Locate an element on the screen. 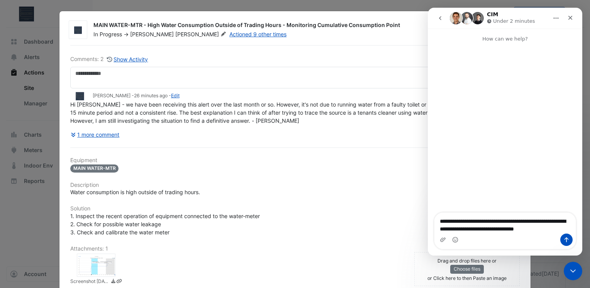  span: 1. Inspect the recent operation of equipment connected to the water-meter 2. Check for possible w... is located at coordinates (165, 224).